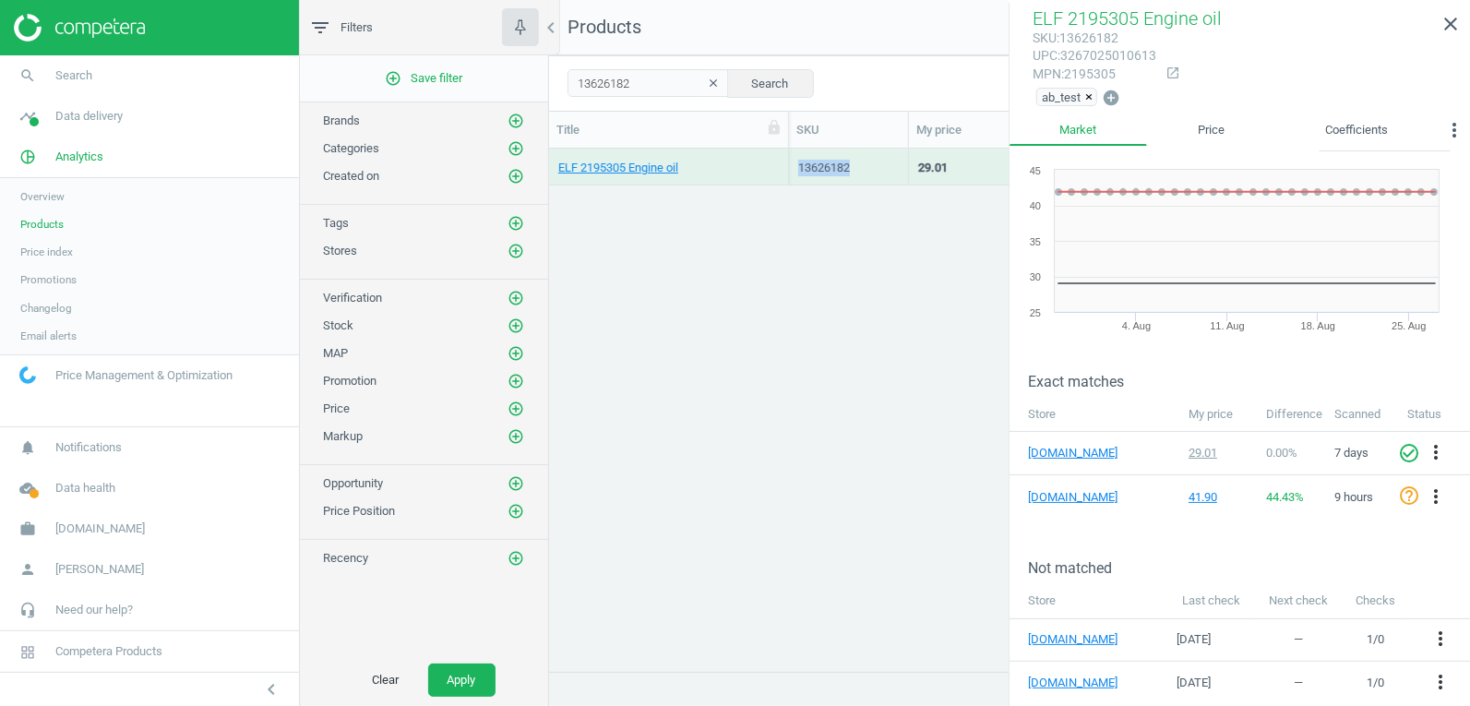 The width and height of the screenshot is (1470, 706). Describe the element at coordinates (28, 375) in the screenshot. I see `img: wGWNvw8QSZomAAAAABJRU5ErkJggg==` at that location.